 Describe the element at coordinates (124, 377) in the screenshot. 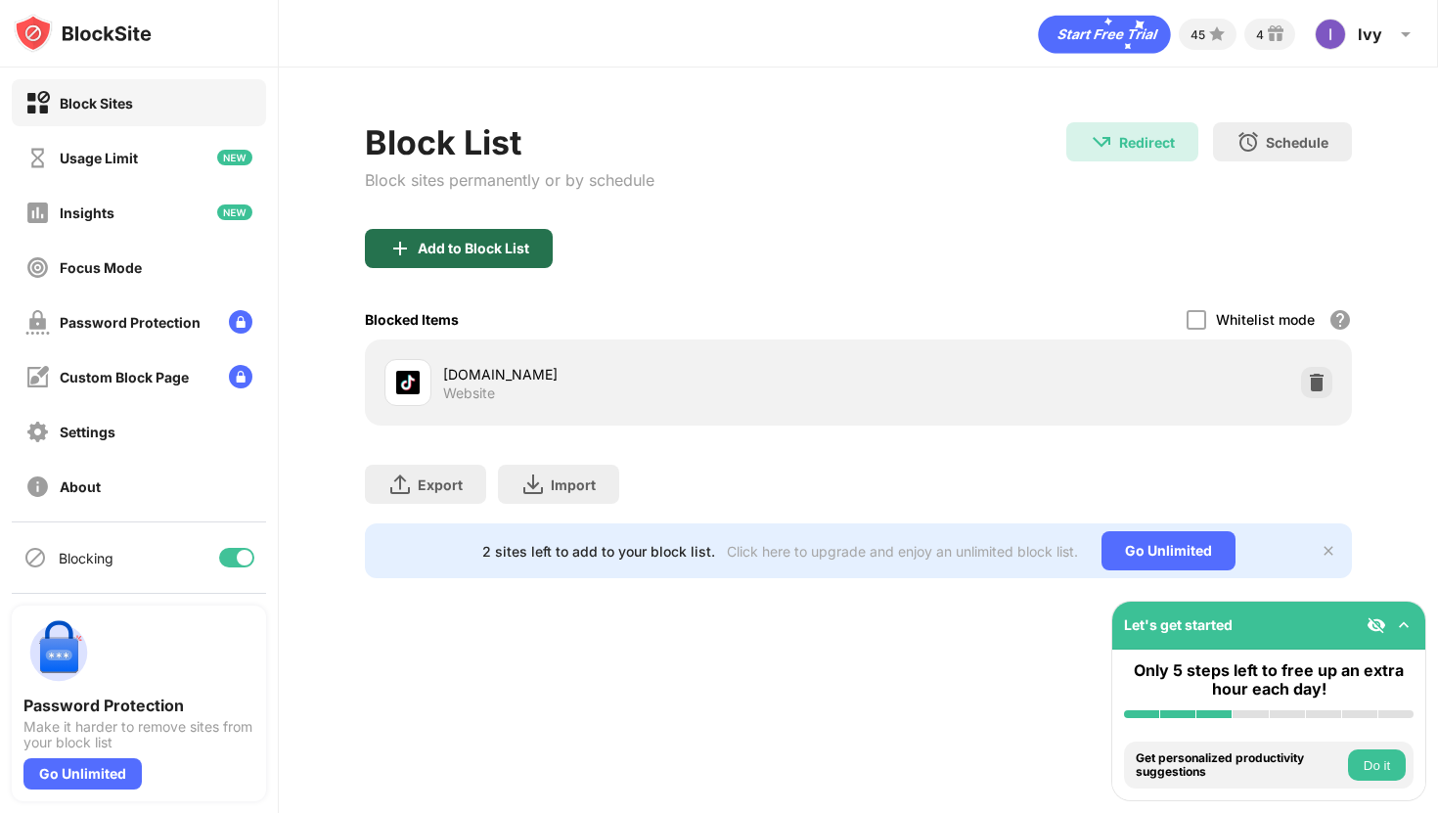

I see `div: Custom Block Page` at that location.